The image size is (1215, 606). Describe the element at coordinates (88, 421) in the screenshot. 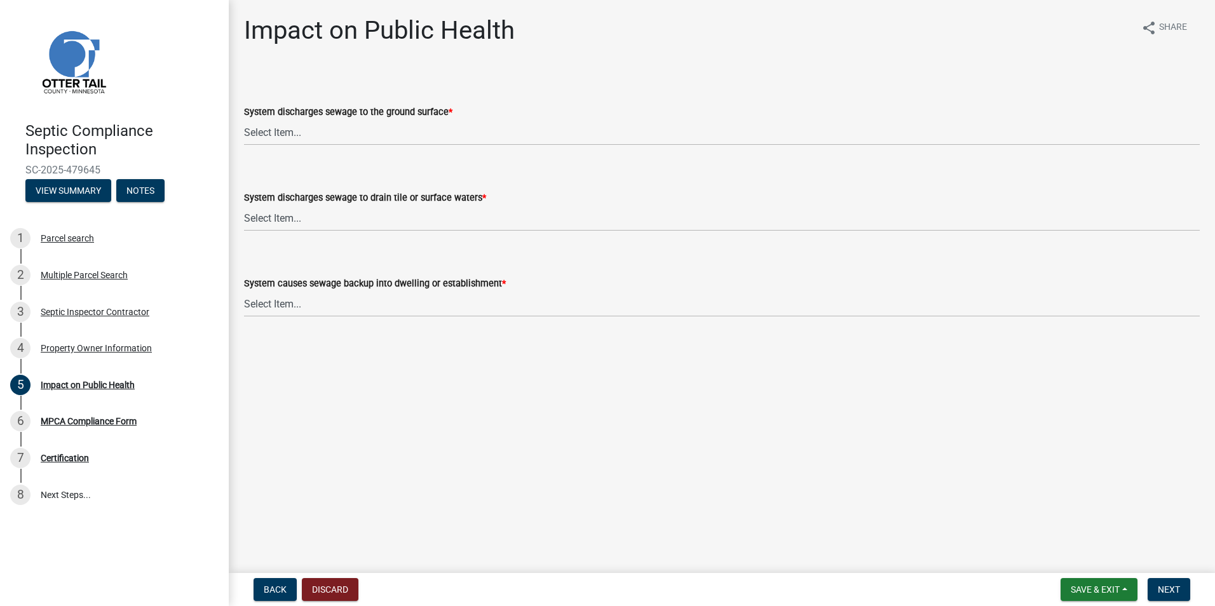

I see `div: MPCA Compliance Form` at that location.